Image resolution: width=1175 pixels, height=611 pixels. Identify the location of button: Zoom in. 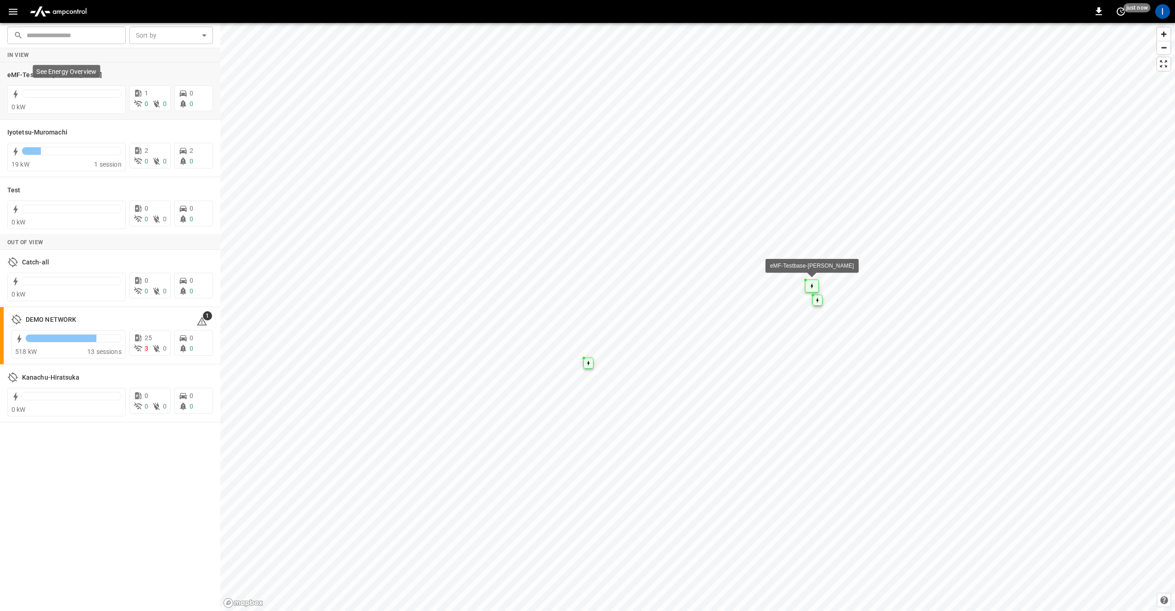
(1163, 34).